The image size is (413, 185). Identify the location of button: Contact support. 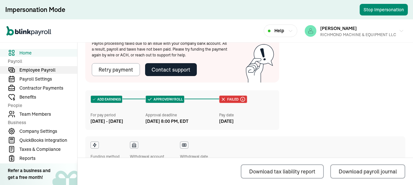
(171, 70).